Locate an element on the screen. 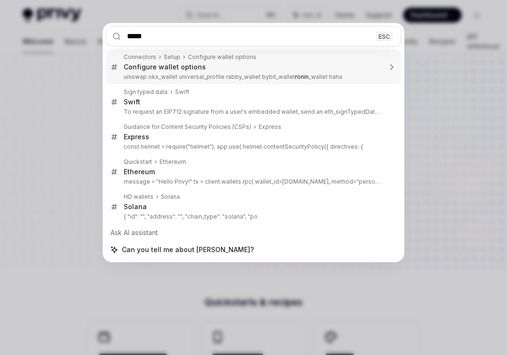 The width and height of the screenshot is (507, 355). p: To request an EIP712 signature from a user's embedded wallet, send an eth_signTypedData_v4 JSON- is located at coordinates (253, 112).